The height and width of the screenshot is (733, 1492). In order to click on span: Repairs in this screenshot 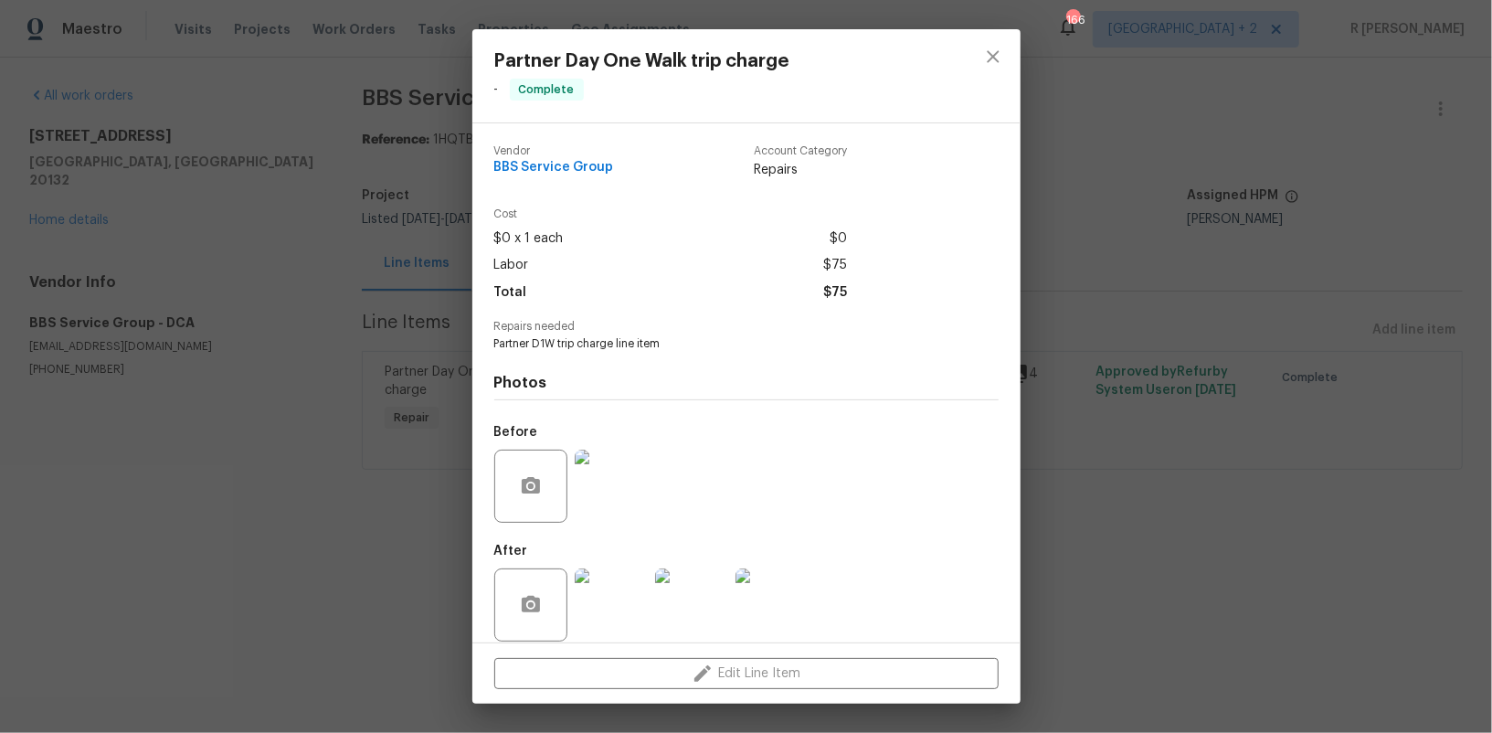, I will do `click(800, 170)`.